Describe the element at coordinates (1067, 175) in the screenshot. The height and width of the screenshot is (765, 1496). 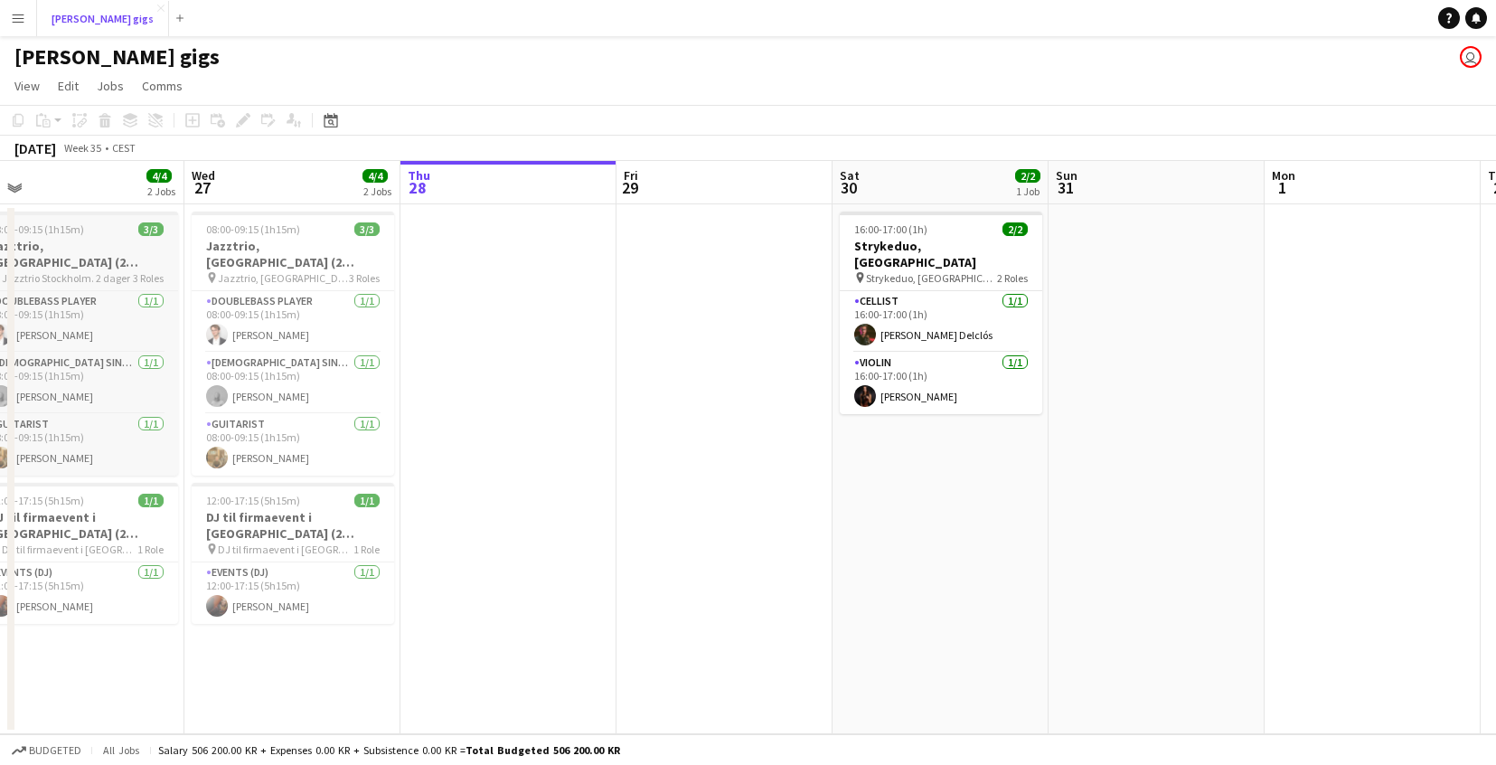
I see `span: Sun` at that location.